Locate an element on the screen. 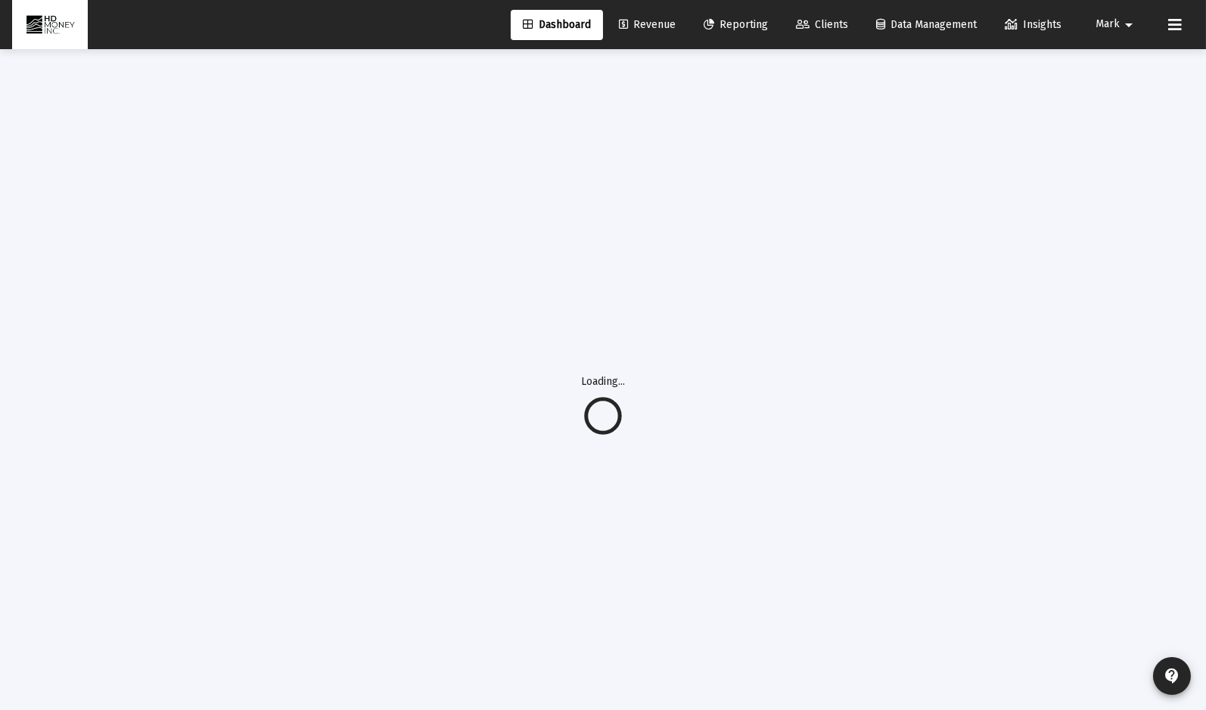 This screenshot has height=710, width=1206. a: Dashboard is located at coordinates (557, 25).